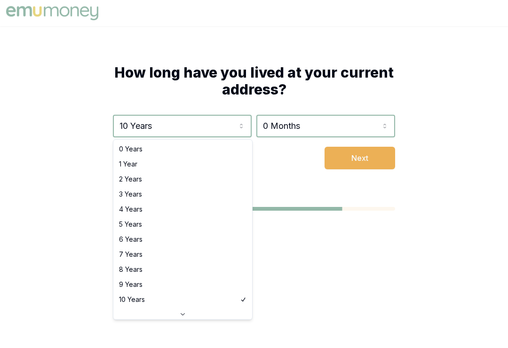  Describe the element at coordinates (132, 300) in the screenshot. I see `span: 10 Years` at that location.